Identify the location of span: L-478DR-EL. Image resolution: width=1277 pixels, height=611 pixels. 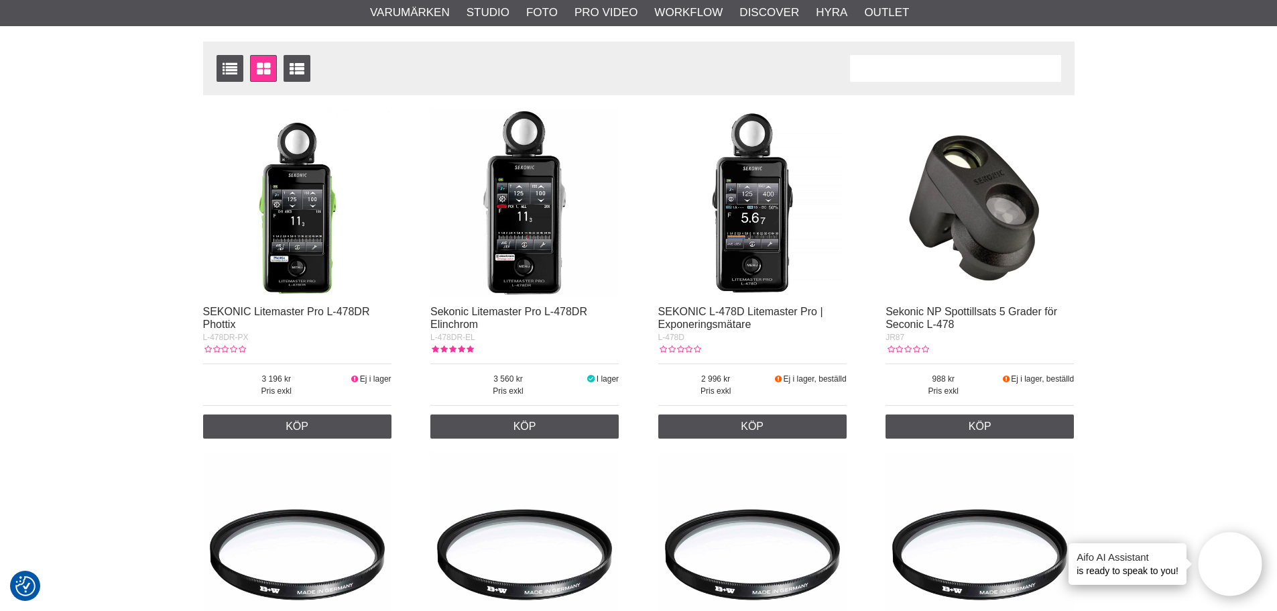
(452, 337).